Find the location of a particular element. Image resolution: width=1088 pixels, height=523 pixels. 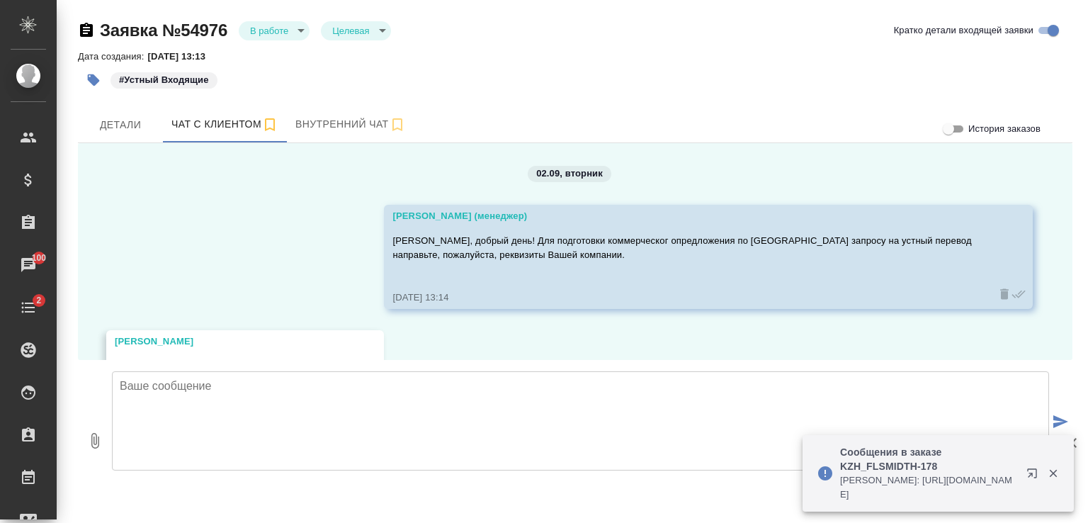

p: Реквизиты ТОО Транслайн Интернэшнл.pdf is located at coordinates (225, 366).